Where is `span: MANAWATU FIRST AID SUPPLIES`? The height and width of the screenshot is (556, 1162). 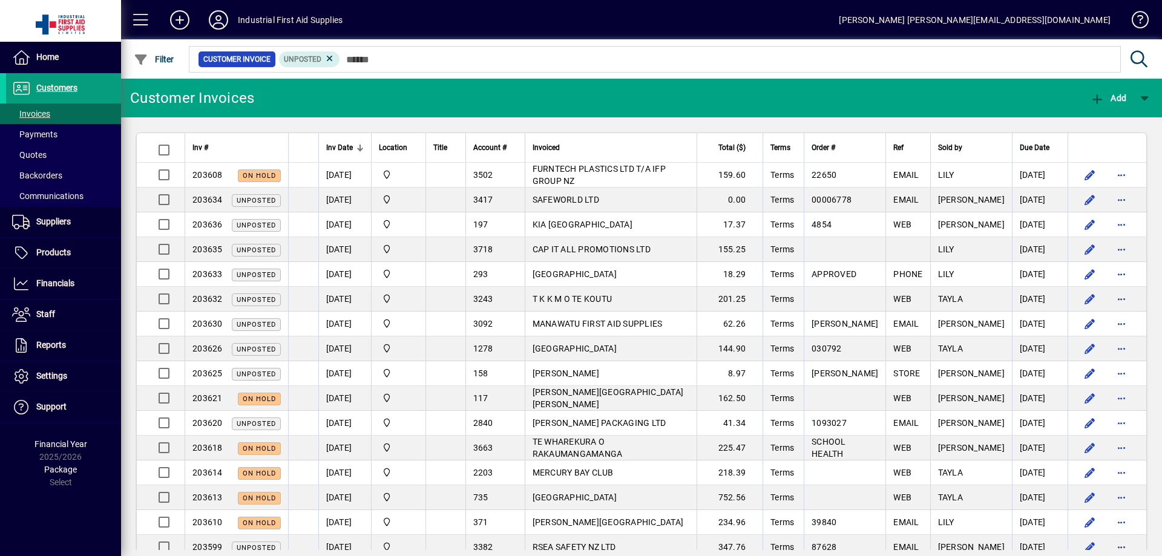
span: MANAWATU FIRST AID SUPPLIES is located at coordinates (597, 324).